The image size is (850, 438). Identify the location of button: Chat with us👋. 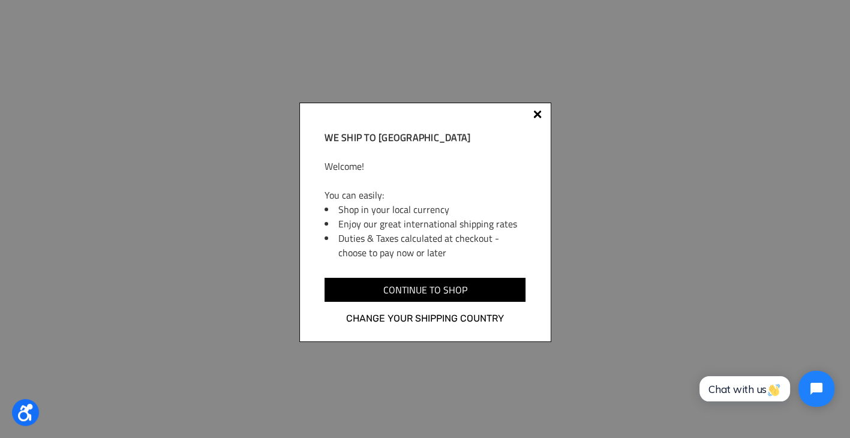
(58, 28).